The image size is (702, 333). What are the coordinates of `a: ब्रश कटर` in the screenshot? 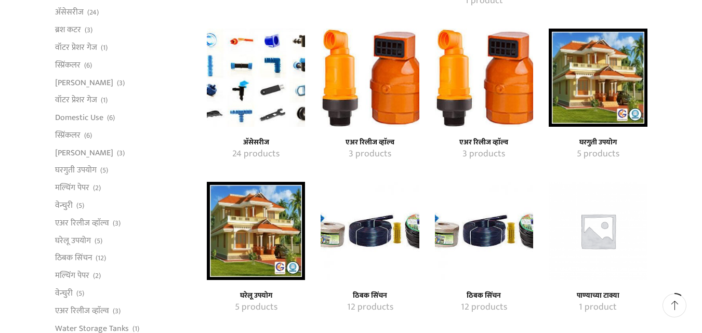 It's located at (68, 30).